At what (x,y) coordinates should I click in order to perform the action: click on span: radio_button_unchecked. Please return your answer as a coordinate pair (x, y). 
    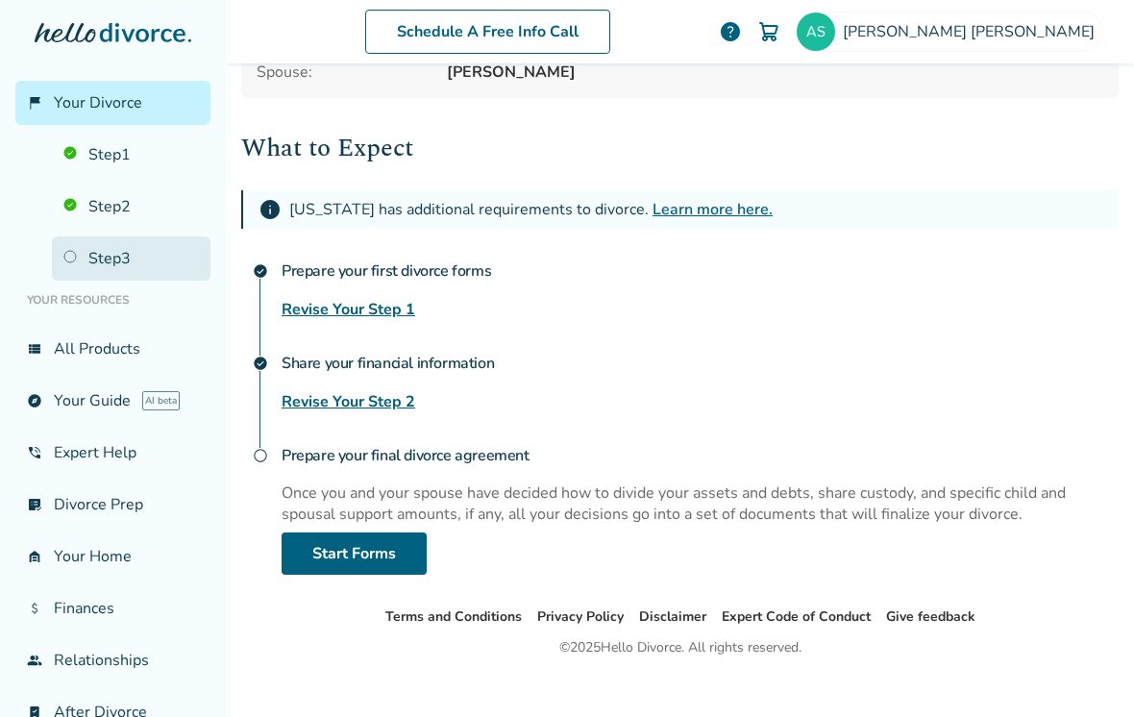
    Looking at the image, I should click on (261, 456).